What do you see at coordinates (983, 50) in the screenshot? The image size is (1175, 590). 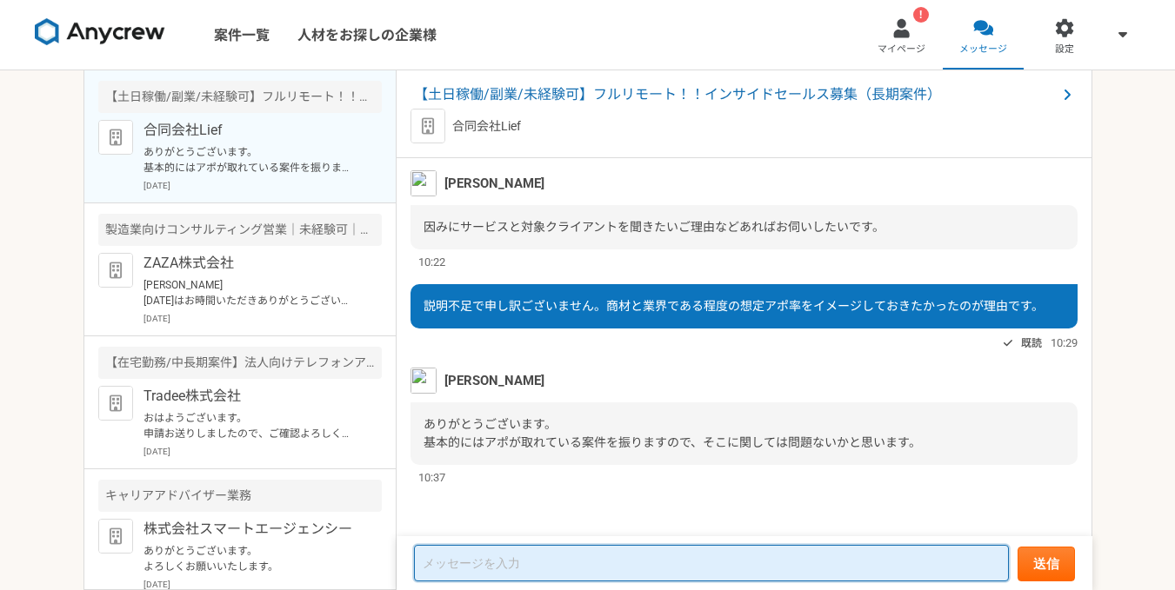 I see `span: メッセージ` at bounding box center [983, 50].